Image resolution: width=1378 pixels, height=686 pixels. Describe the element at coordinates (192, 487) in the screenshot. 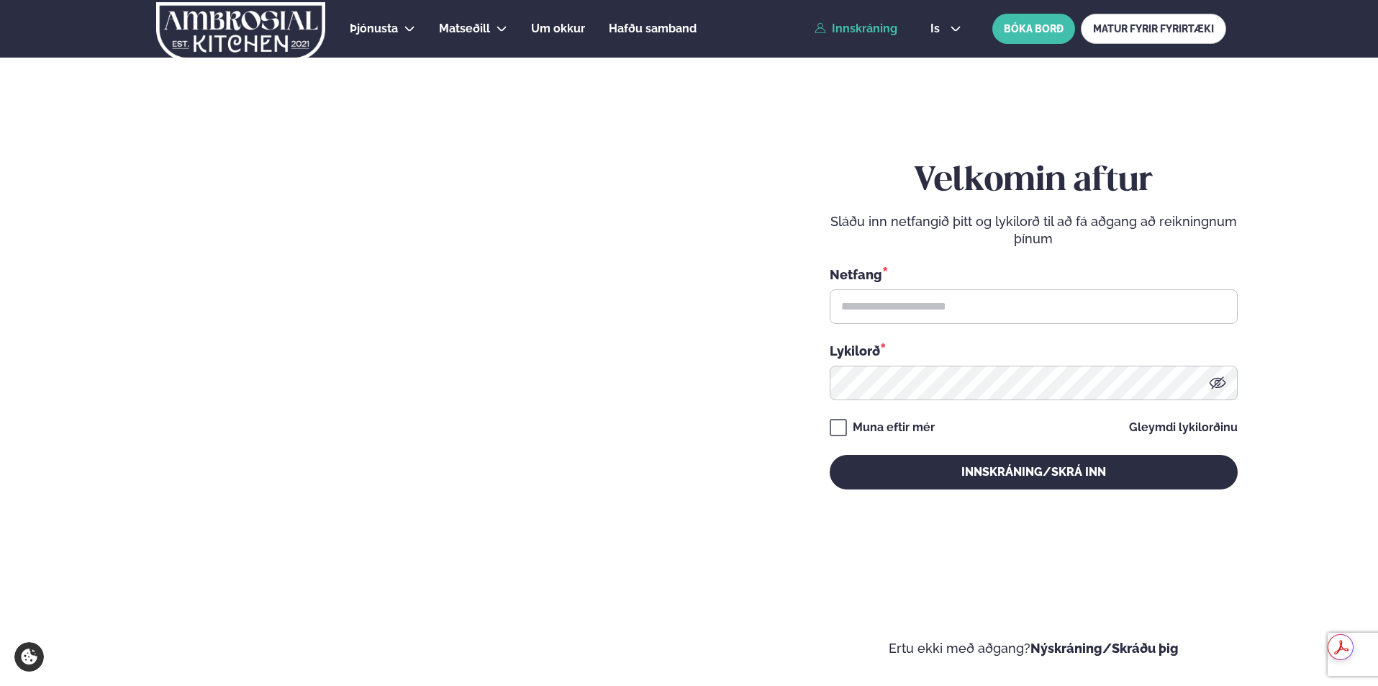

I see `h2: Velkomin á Ambrosial kitchen!` at that location.